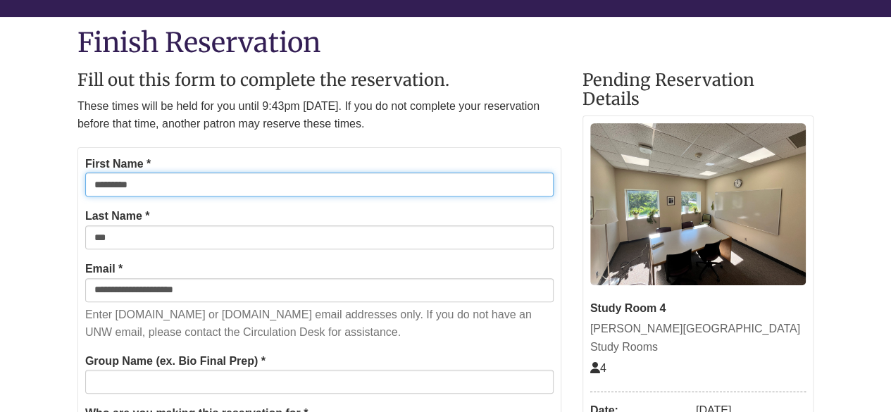 The width and height of the screenshot is (891, 412). I want to click on label: Group Name (ex. Bio Final Prep) *, so click(175, 361).